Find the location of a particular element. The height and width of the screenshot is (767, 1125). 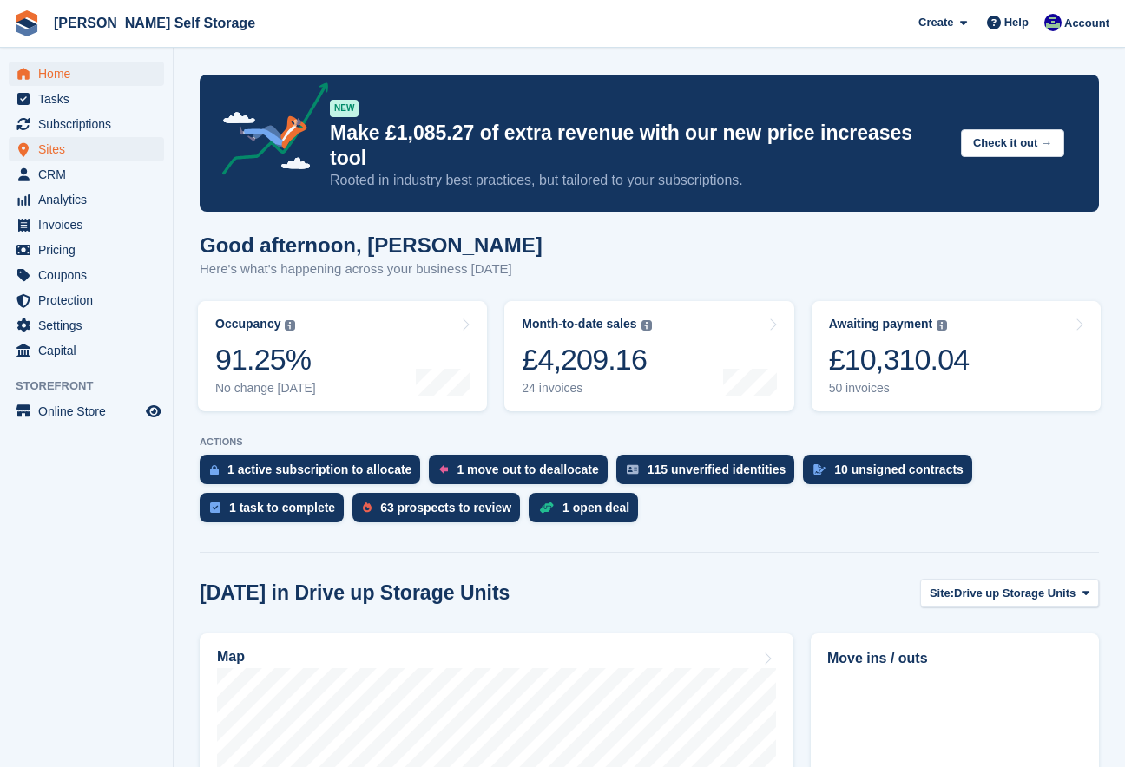

span: Home is located at coordinates (90, 74).